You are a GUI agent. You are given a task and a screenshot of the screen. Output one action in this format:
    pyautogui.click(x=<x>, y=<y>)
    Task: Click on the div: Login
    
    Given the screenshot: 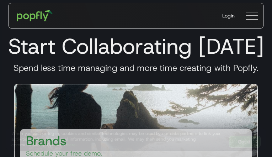 What is the action you would take?
    pyautogui.click(x=228, y=16)
    